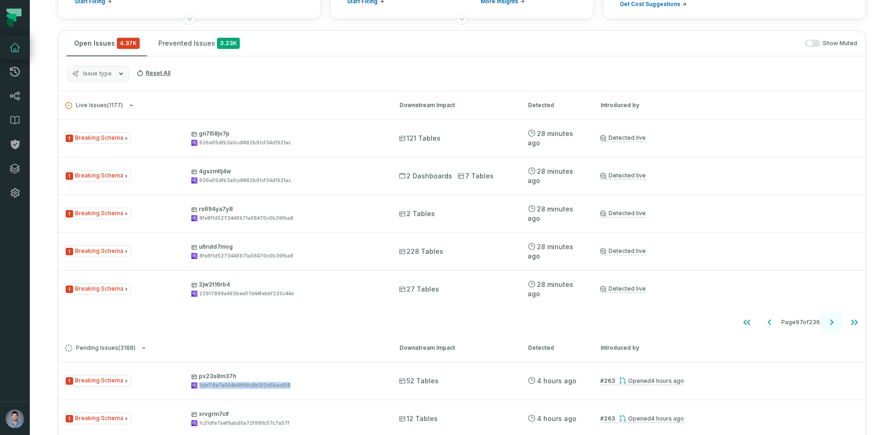 The width and height of the screenshot is (894, 435). I want to click on button: Go to first page, so click(747, 322).